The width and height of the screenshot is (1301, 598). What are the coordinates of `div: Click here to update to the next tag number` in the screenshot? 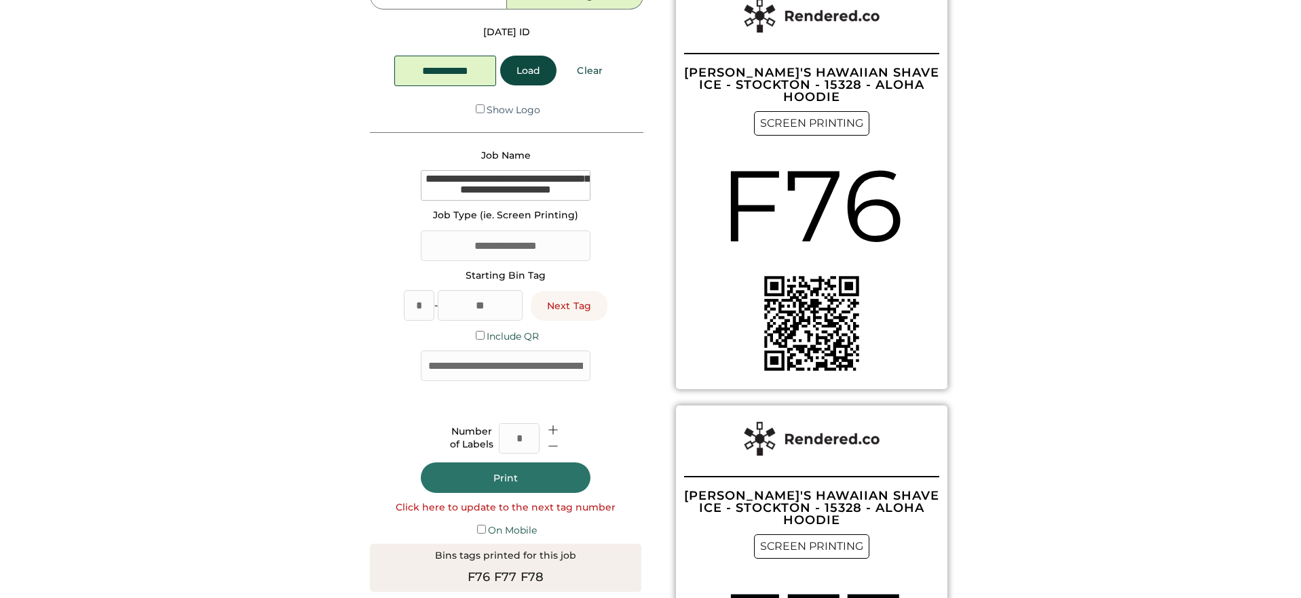 It's located at (506, 508).